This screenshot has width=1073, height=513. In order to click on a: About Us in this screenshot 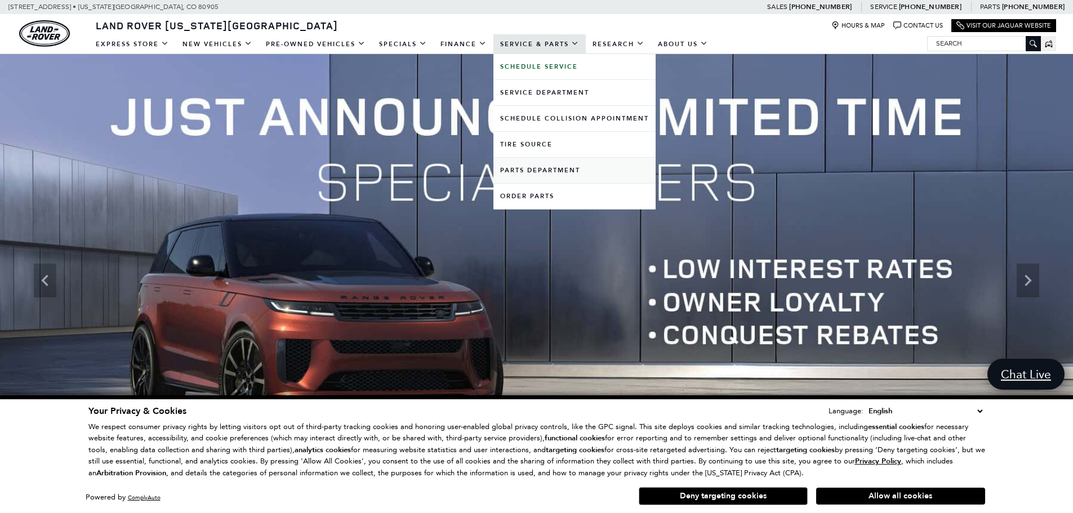, I will do `click(683, 44)`.